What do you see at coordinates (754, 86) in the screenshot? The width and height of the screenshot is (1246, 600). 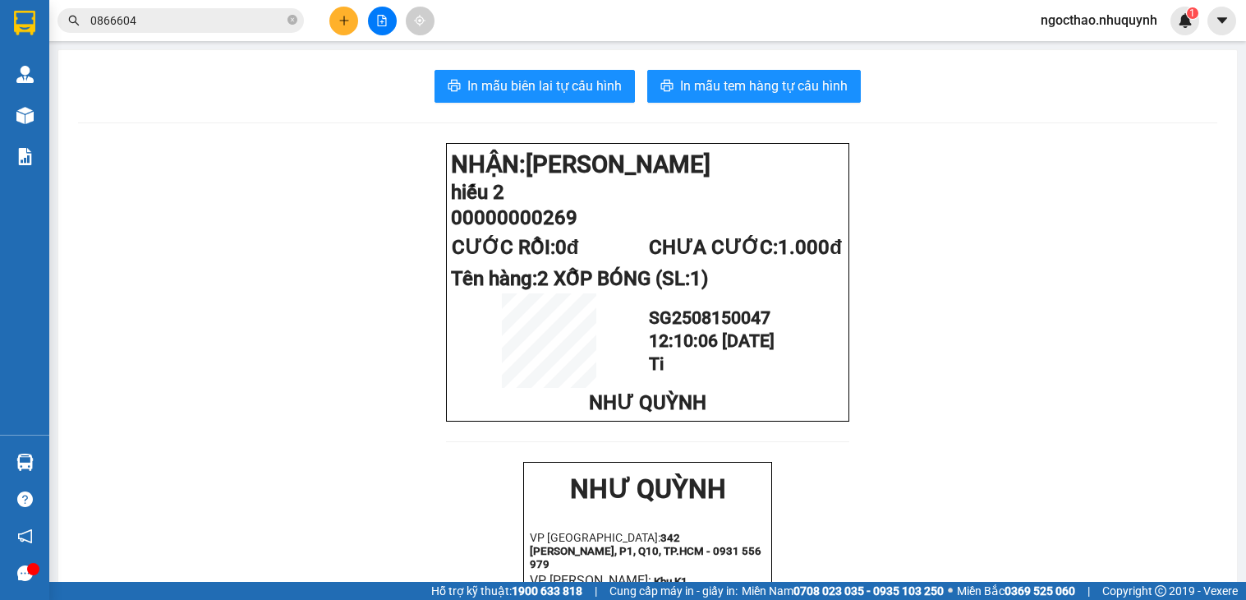 I see `button: printerIn mẫu tem hàng tự cấu hình` at bounding box center [754, 86].